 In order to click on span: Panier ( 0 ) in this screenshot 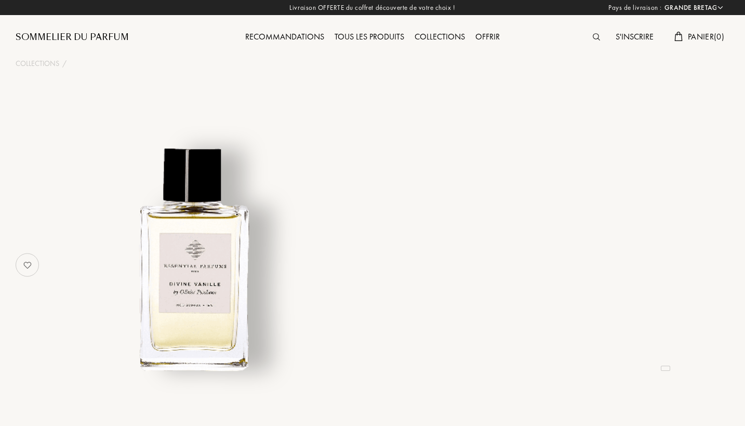, I will do `click(706, 36)`.